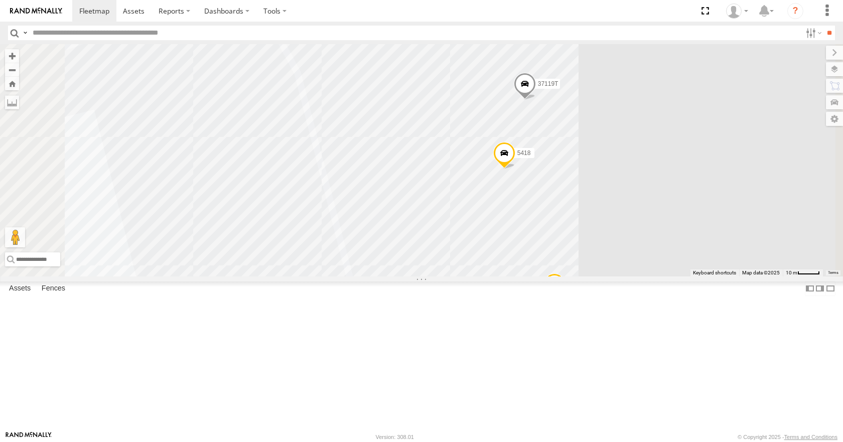 This screenshot has width=843, height=442. Describe the element at coordinates (12, 56) in the screenshot. I see `button: Zoom in` at that location.